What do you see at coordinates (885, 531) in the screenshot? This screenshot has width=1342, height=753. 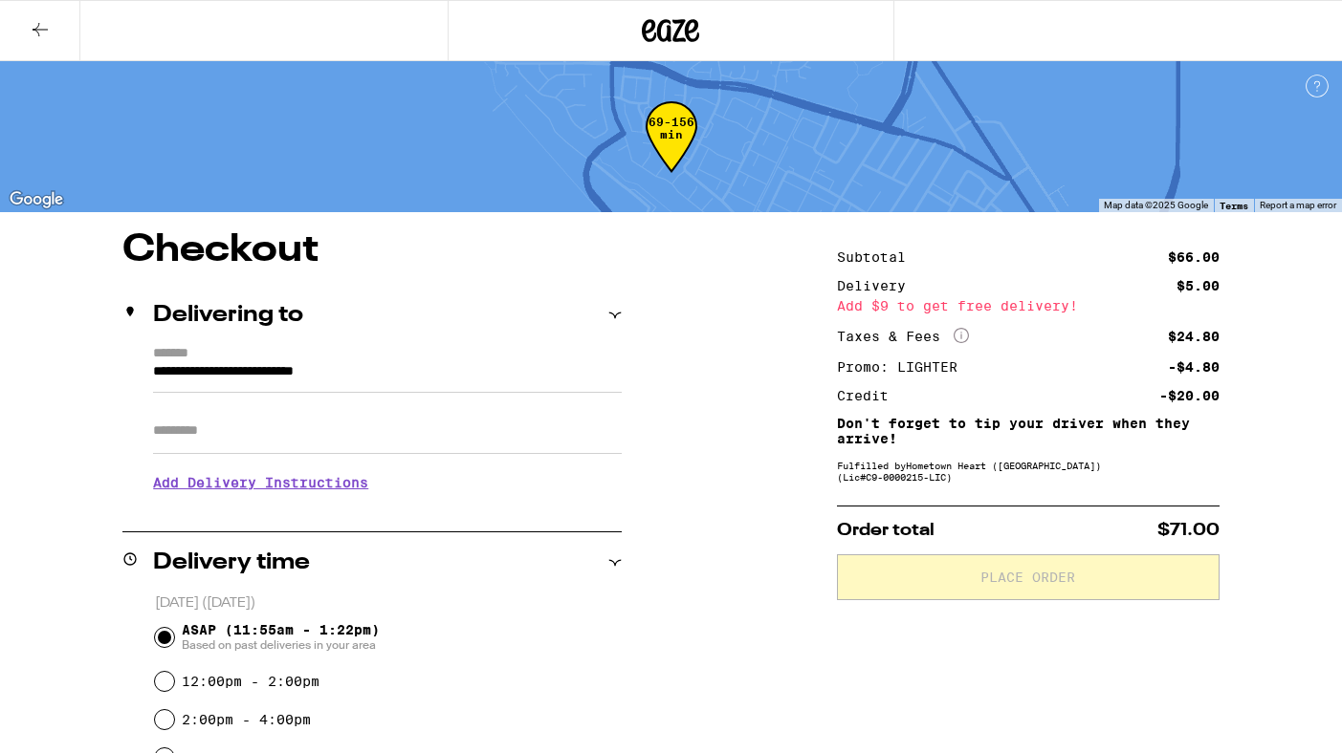 I see `span: Order total` at bounding box center [885, 531].